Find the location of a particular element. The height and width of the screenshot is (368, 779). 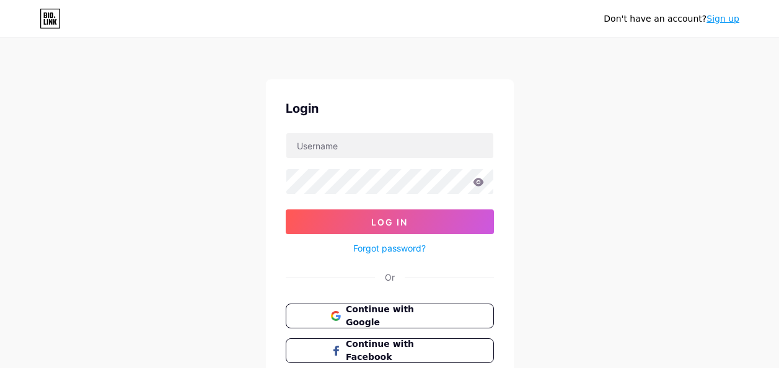

span: Continue with Facebook is located at coordinates (396, 351).